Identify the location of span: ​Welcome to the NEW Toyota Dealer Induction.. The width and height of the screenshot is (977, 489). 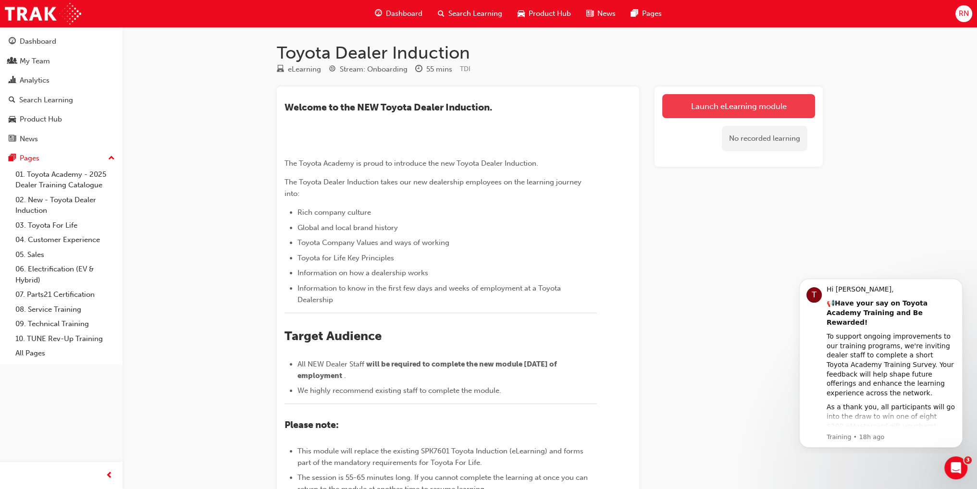
(388, 107).